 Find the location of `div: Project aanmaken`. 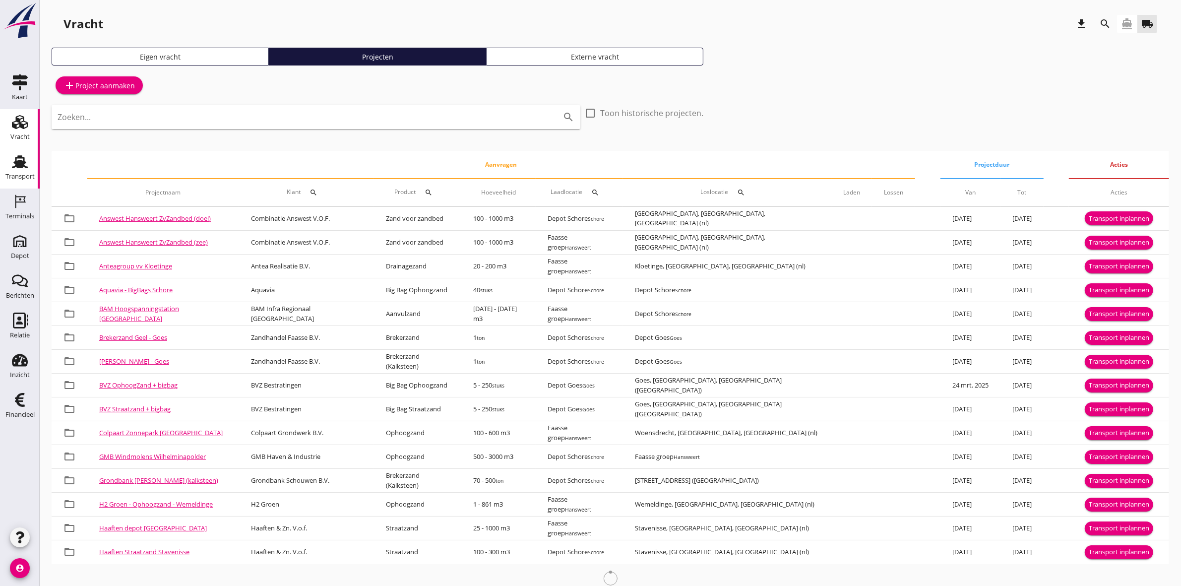

div: Project aanmaken is located at coordinates (99, 85).